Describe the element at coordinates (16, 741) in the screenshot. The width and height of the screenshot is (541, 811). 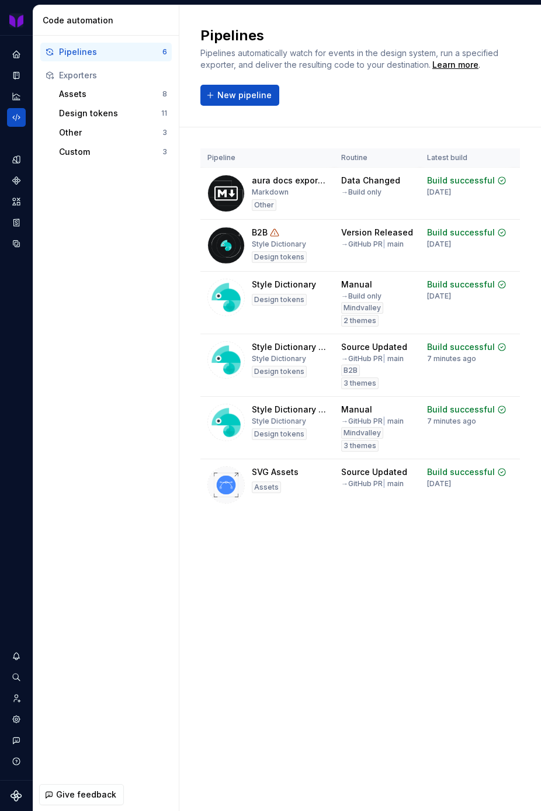
I see `button: Contact support` at that location.